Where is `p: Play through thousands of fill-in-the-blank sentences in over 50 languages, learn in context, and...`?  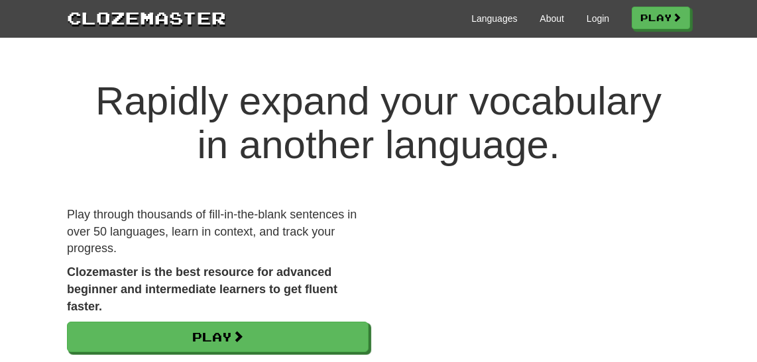 p: Play through thousands of fill-in-the-blank sentences in over 50 languages, learn in context, and... is located at coordinates (217, 232).